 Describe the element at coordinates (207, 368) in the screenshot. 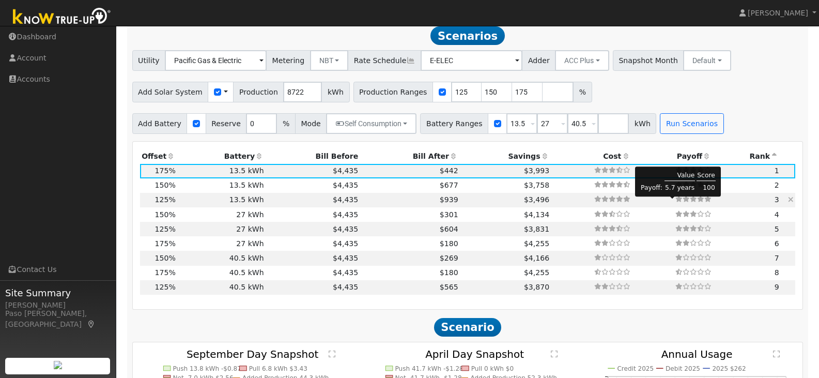

I see `text: Push 13.8 kWh -$0.87` at that location.